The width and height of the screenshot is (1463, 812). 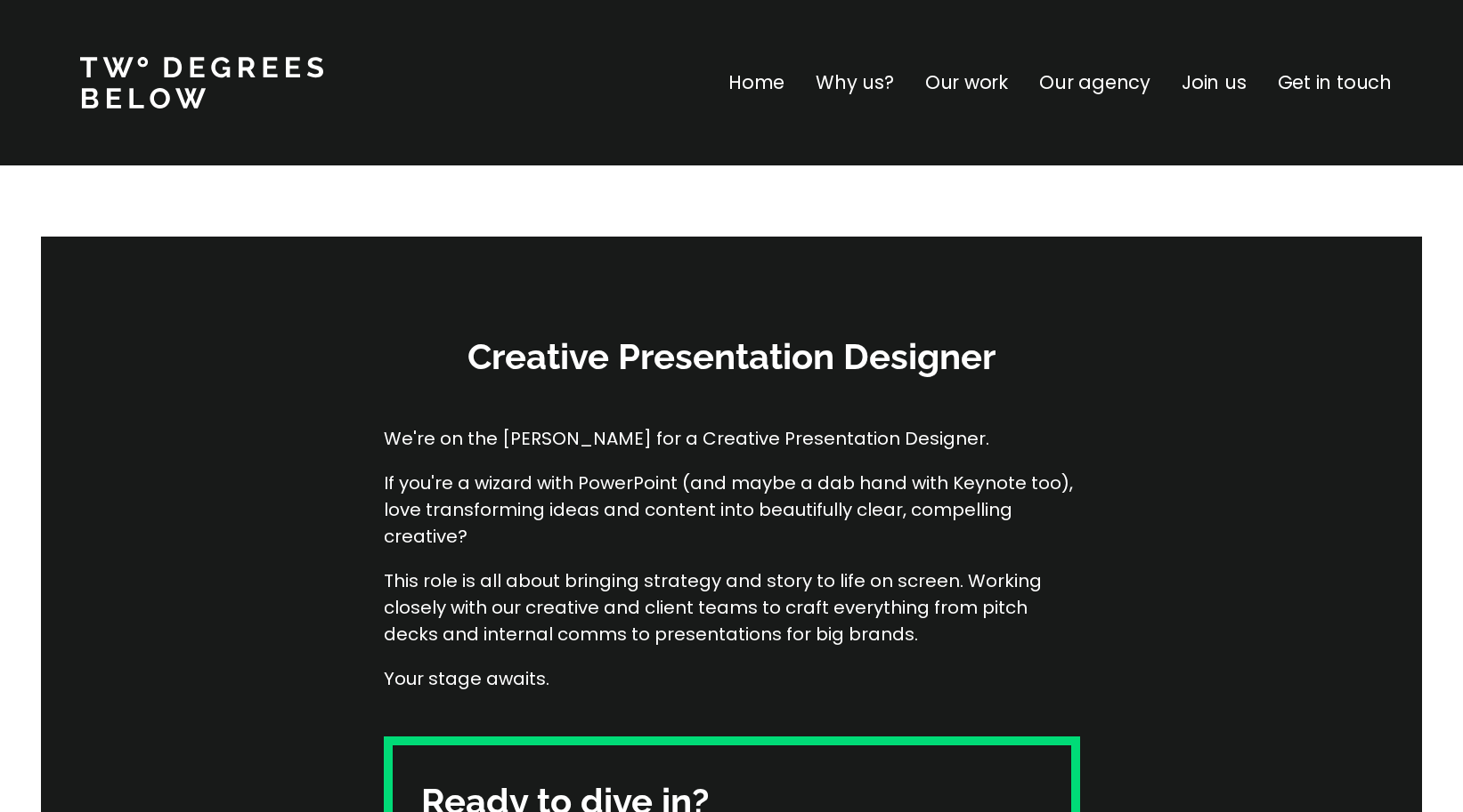 What do you see at coordinates (732, 510) in the screenshot?
I see `p: If you're a wizard with PowerPoint (and maybe a dab hand with Keynote too), love transforming ide...` at bounding box center [732, 510].